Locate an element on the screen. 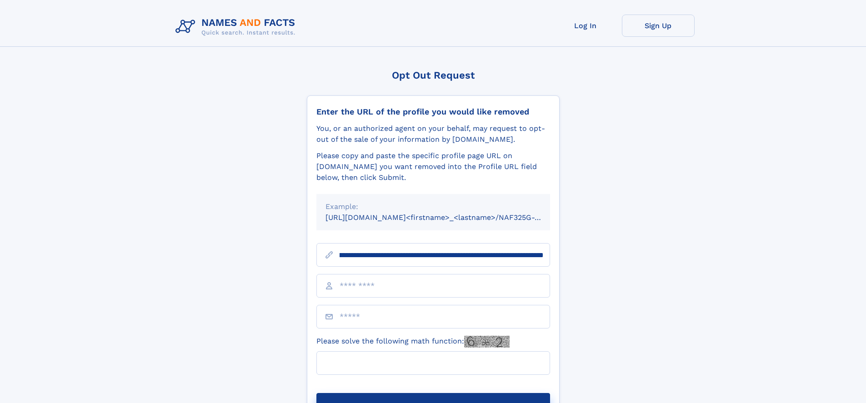 The height and width of the screenshot is (403, 866). a: Log In is located at coordinates (585, 25).